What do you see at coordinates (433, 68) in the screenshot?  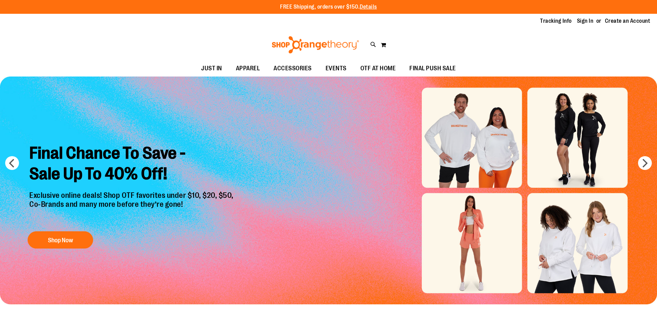 I see `span: FINAL PUSH SALE` at bounding box center [433, 68].